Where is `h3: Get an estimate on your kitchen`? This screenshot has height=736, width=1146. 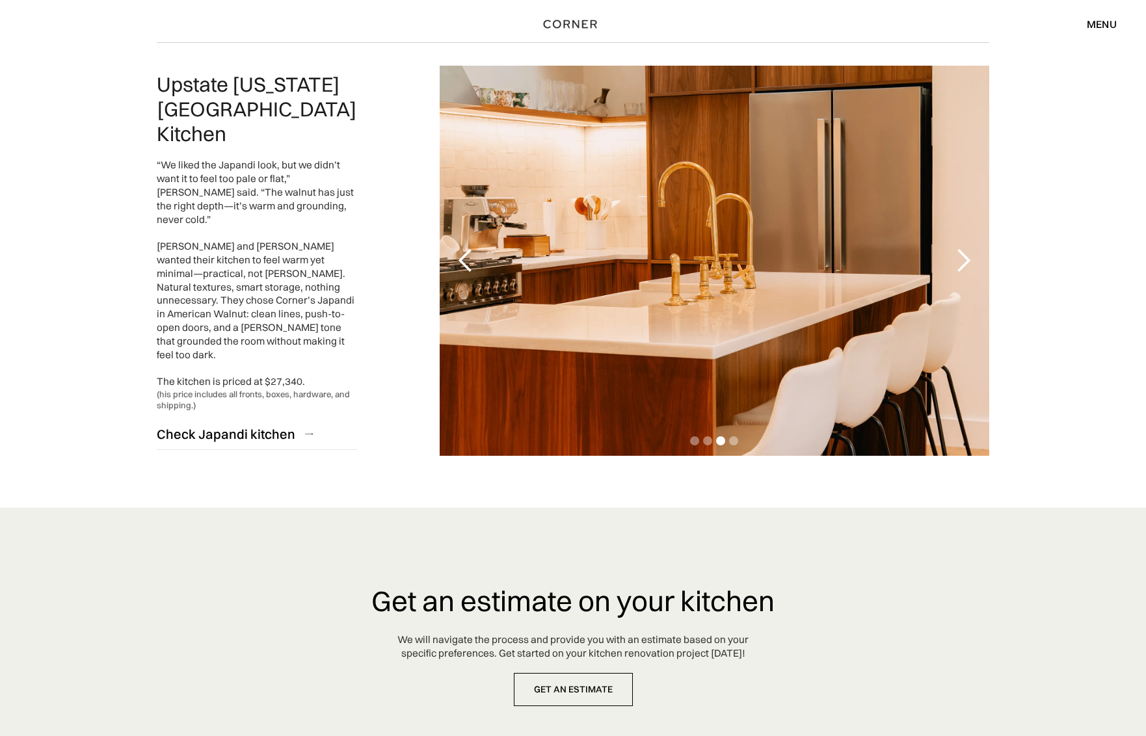 h3: Get an estimate on your kitchen is located at coordinates (573, 601).